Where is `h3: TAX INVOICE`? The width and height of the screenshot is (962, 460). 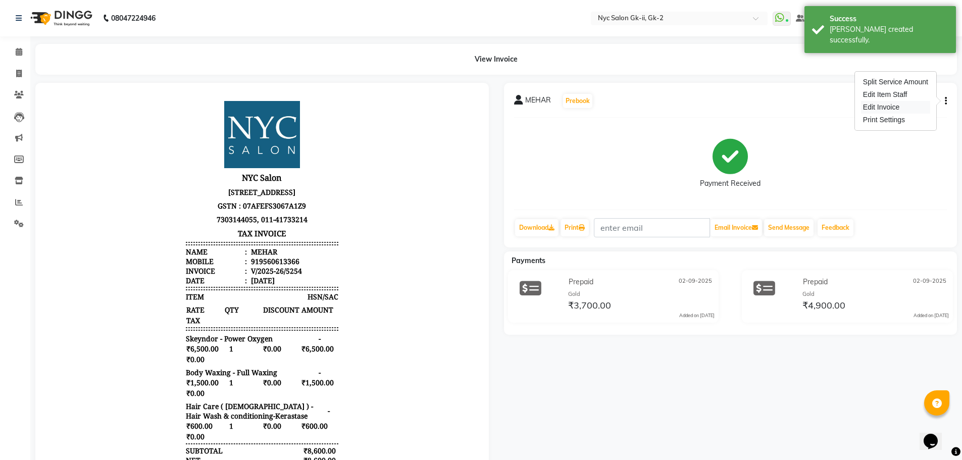 h3: TAX INVOICE is located at coordinates (217, 140).